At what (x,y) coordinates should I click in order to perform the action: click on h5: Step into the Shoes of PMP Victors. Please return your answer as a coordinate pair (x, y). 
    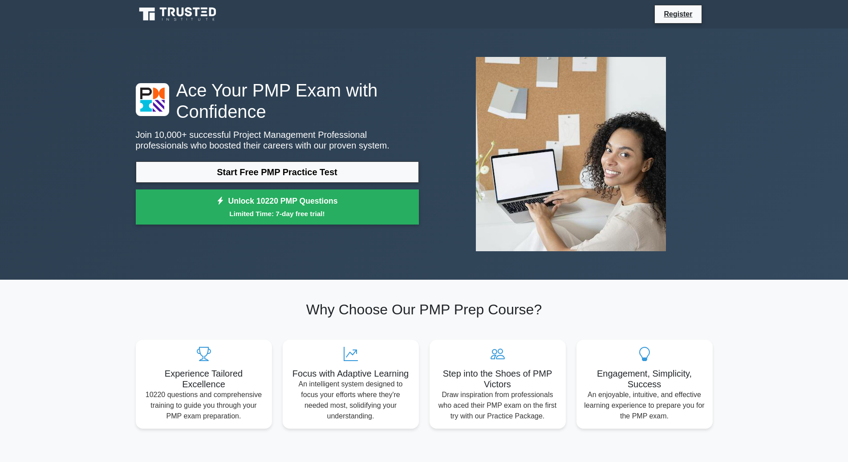
    Looking at the image, I should click on (498, 379).